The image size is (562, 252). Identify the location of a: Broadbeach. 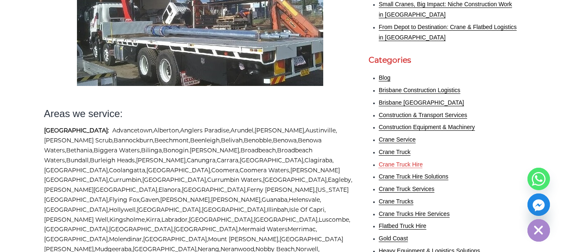
(258, 151).